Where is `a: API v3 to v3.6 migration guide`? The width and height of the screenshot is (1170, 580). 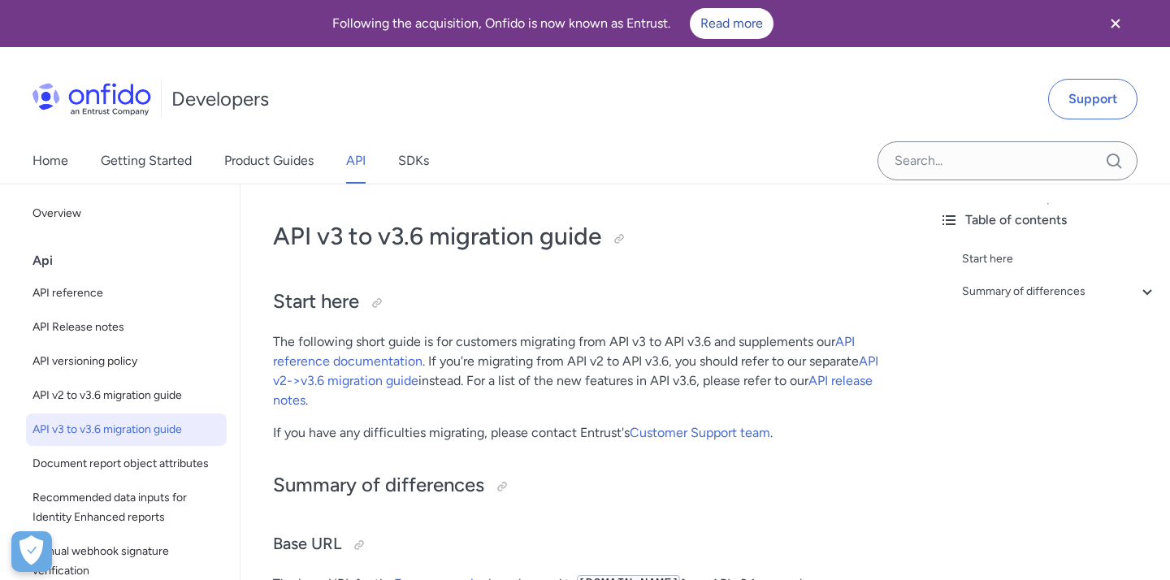 a: API v3 to v3.6 migration guide is located at coordinates (126, 430).